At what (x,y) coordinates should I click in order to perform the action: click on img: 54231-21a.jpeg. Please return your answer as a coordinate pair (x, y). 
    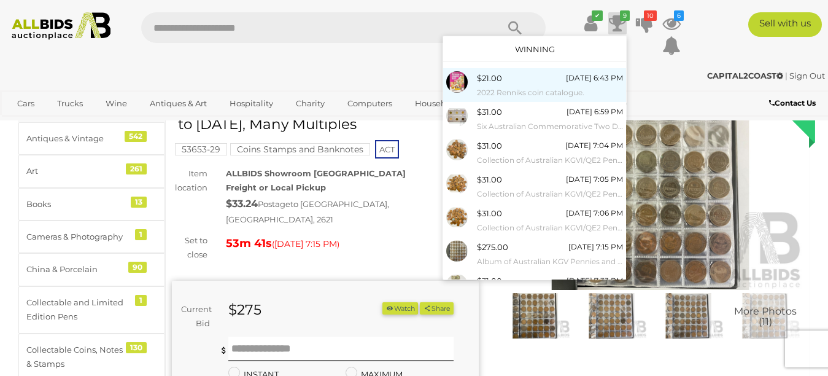
    Looking at the image, I should click on (457, 284).